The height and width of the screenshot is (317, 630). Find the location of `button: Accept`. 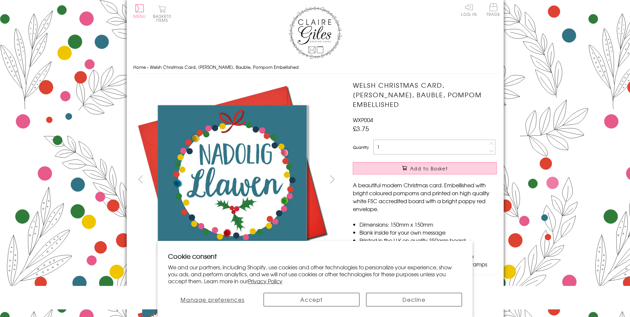

button: Accept is located at coordinates (312, 299).